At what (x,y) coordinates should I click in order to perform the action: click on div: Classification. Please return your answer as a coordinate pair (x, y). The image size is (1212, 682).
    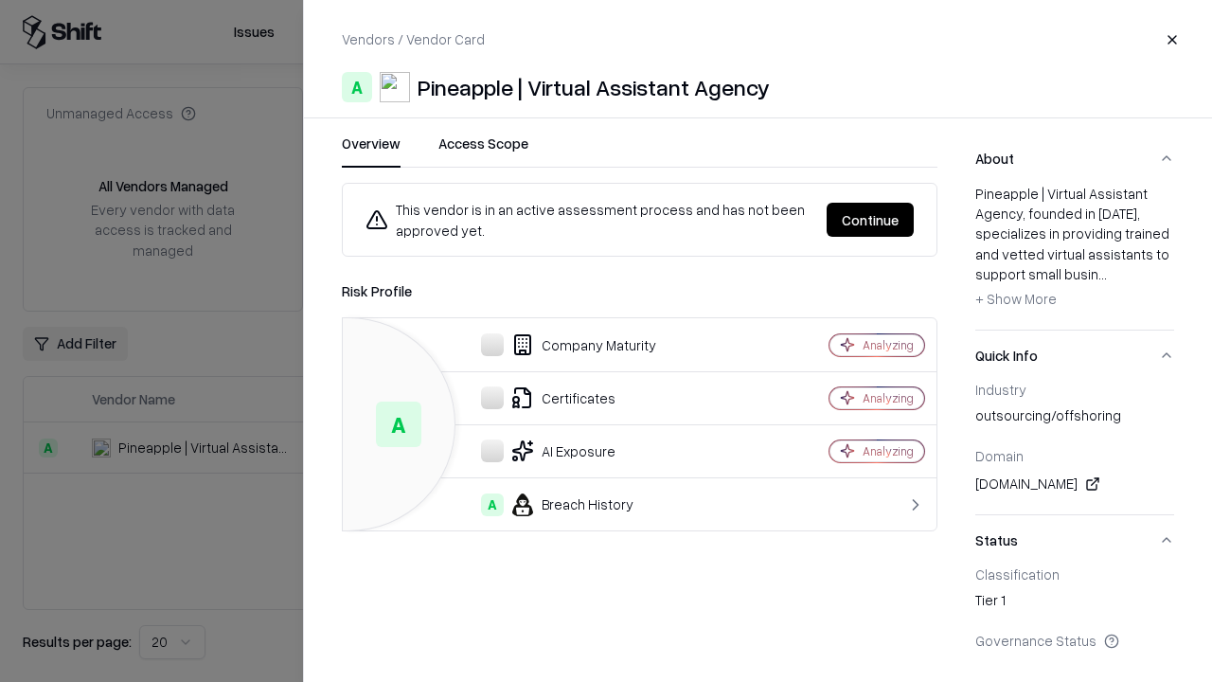
    Looking at the image, I should click on (1074, 574).